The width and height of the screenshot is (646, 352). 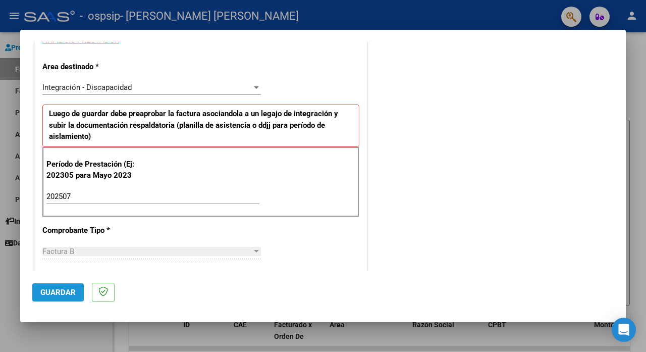 I want to click on p: Período de Prestación (Ej: 202305 para Mayo 2023, so click(x=93, y=170).